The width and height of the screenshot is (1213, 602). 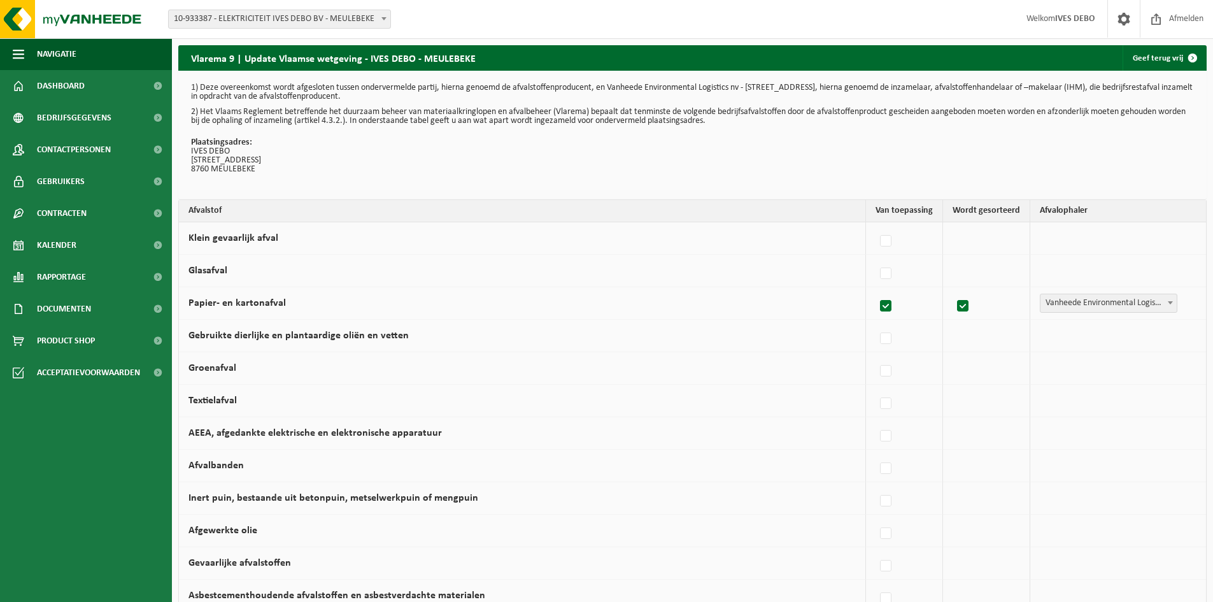 I want to click on span: Dashboard, so click(x=60, y=86).